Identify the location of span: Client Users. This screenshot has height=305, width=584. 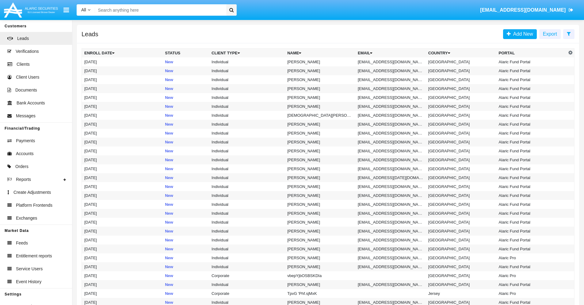
(28, 77).